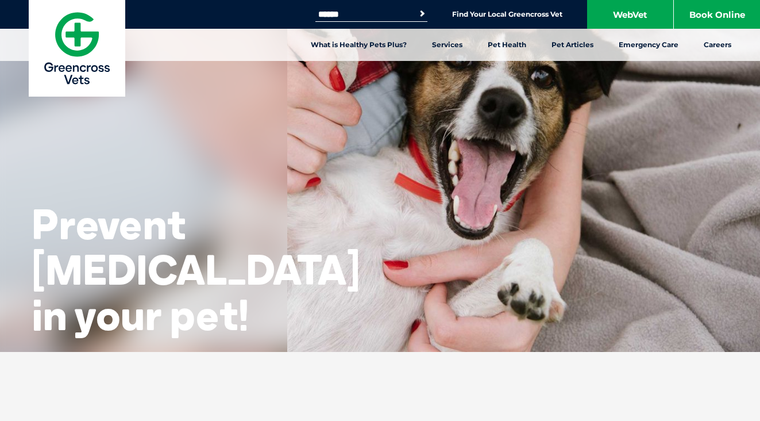  What do you see at coordinates (572, 45) in the screenshot?
I see `a: Pet Articles` at bounding box center [572, 45].